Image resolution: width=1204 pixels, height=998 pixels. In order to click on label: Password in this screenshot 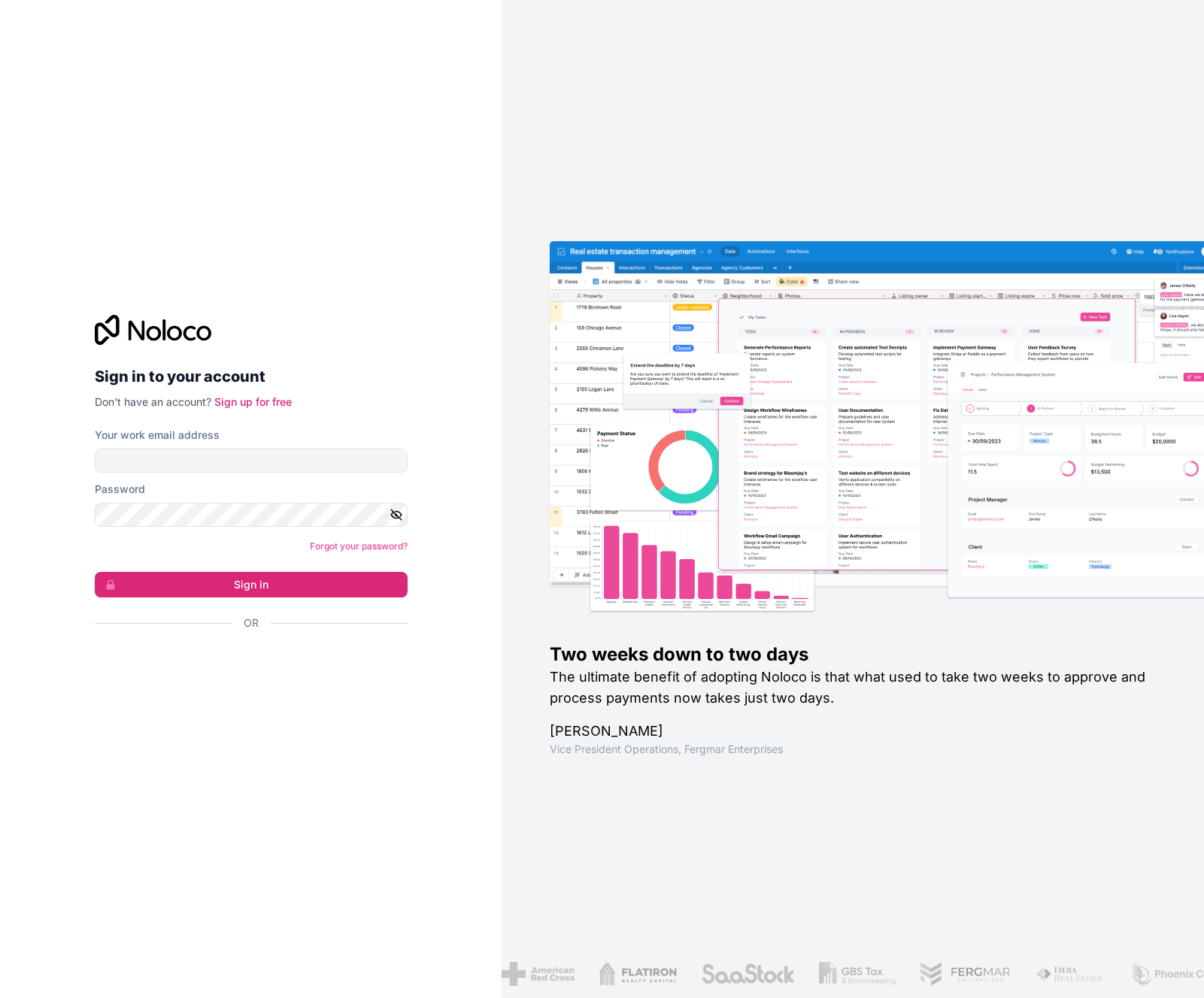, I will do `click(119, 490)`.